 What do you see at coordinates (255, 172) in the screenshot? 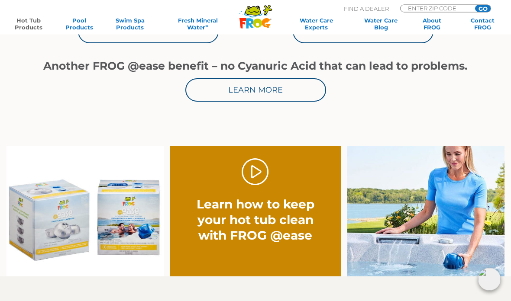
I see `a: Play Video` at bounding box center [255, 172].